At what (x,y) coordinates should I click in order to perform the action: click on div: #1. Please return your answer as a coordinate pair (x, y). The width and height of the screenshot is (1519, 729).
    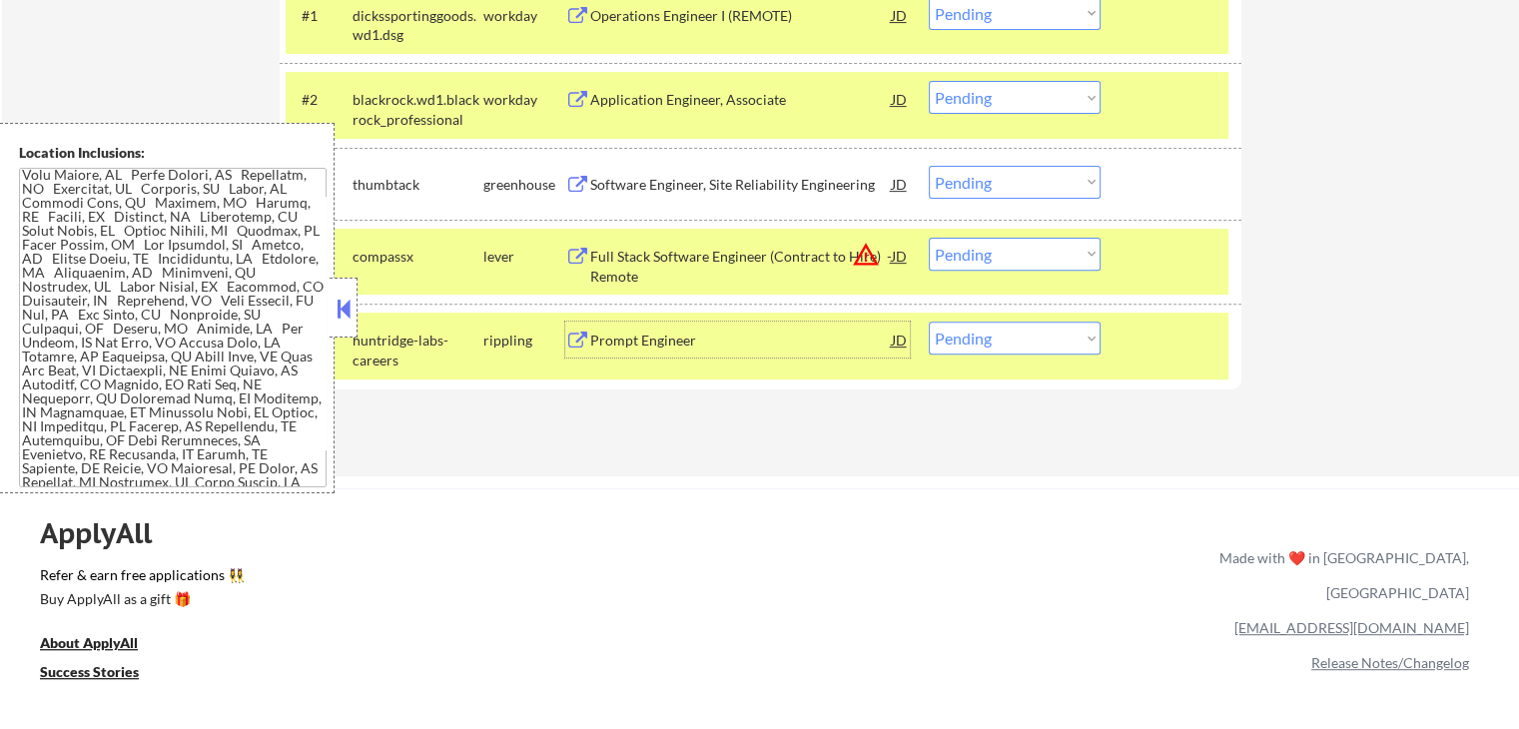
    Looking at the image, I should click on (319, 16).